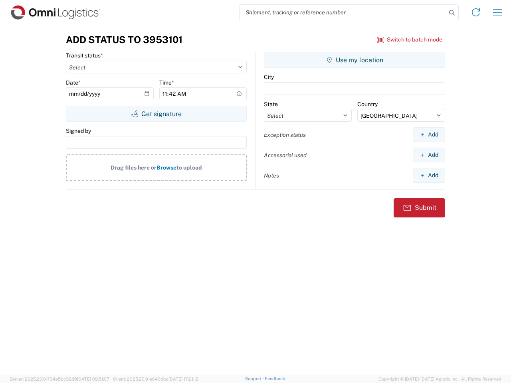 The width and height of the screenshot is (511, 383). I want to click on label: Exception status, so click(285, 135).